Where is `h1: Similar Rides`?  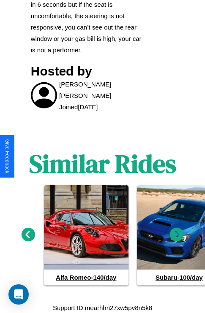 h1: Similar Rides is located at coordinates (103, 164).